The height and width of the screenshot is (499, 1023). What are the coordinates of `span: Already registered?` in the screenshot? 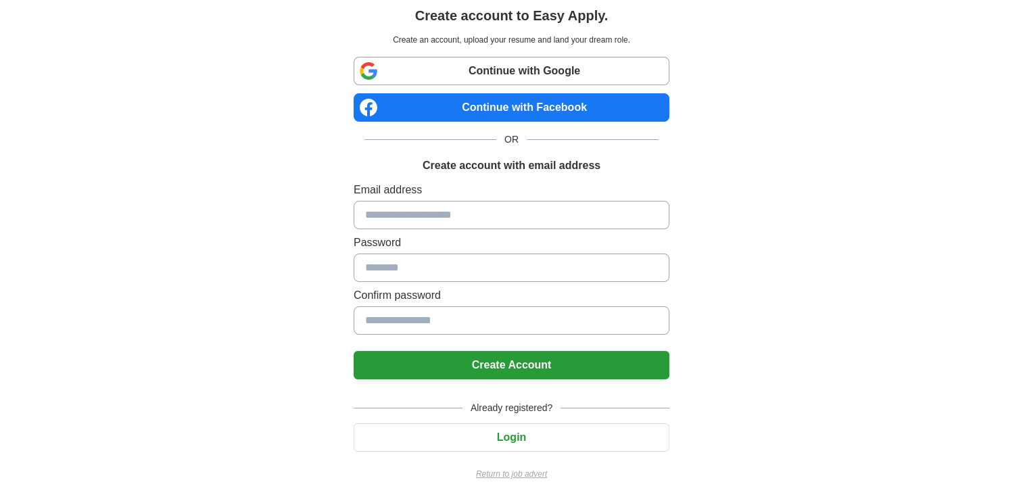 It's located at (511, 408).